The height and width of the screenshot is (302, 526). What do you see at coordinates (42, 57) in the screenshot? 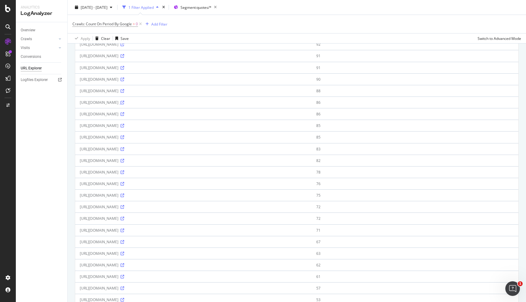
I see `a: Conversions` at bounding box center [42, 57].